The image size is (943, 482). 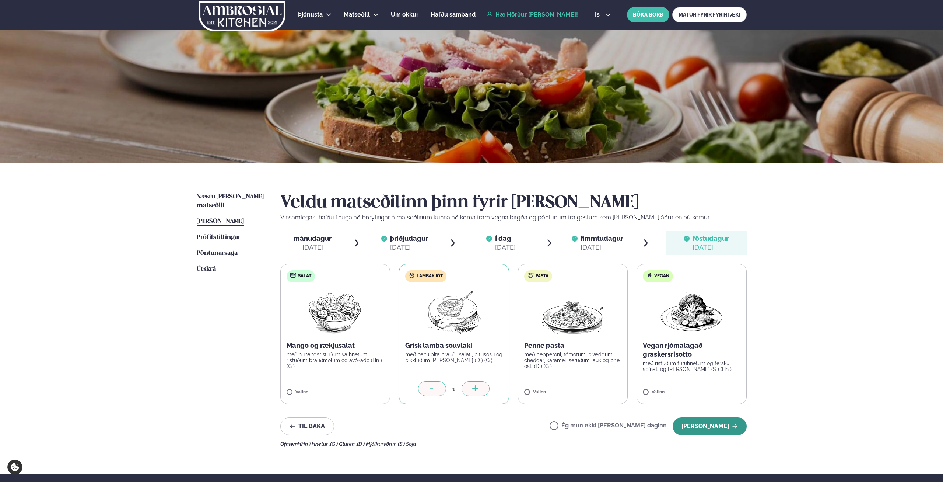 I want to click on button: BÓKA BORÐ, so click(x=648, y=15).